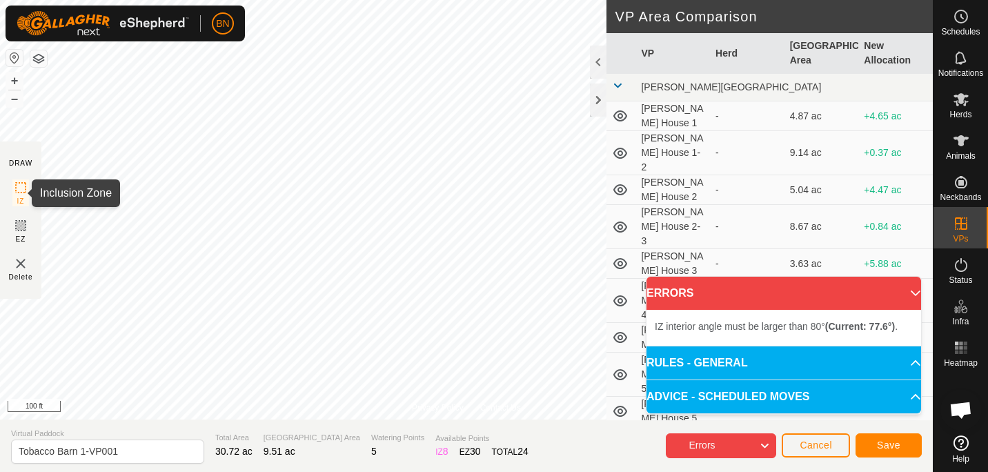  I want to click on span: Delete, so click(21, 277).